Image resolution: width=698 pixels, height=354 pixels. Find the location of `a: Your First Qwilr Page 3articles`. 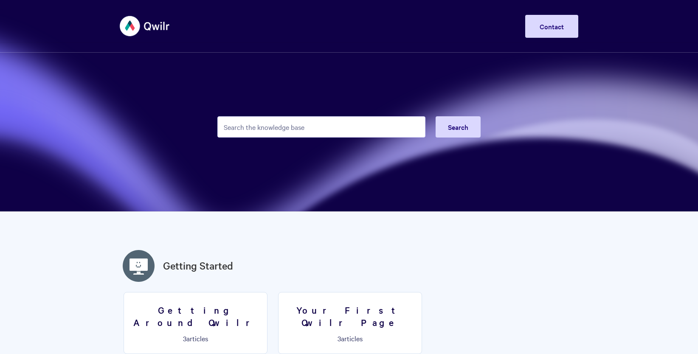

a: Your First Qwilr Page 3articles is located at coordinates (350, 323).